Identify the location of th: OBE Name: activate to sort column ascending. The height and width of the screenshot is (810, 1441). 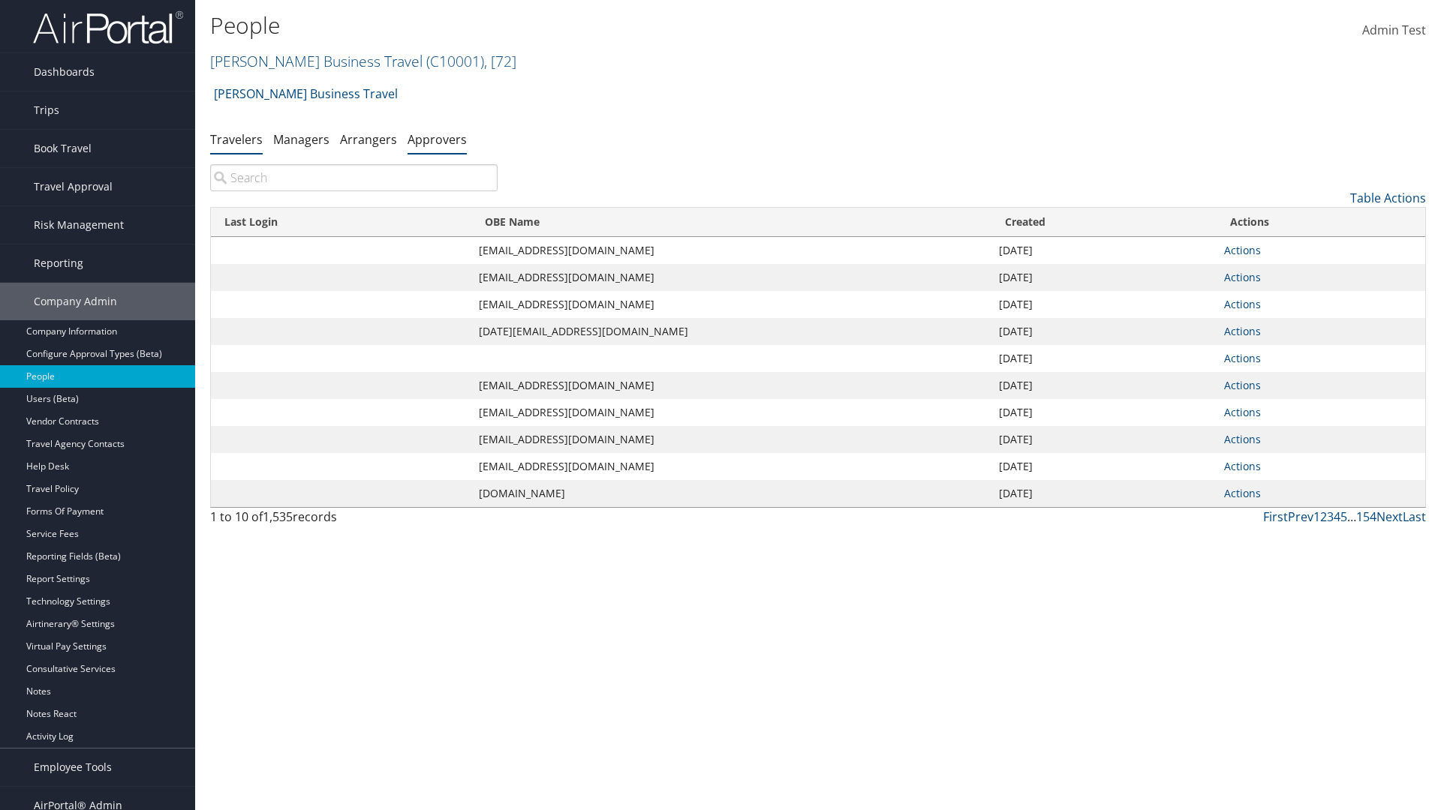
(731, 222).